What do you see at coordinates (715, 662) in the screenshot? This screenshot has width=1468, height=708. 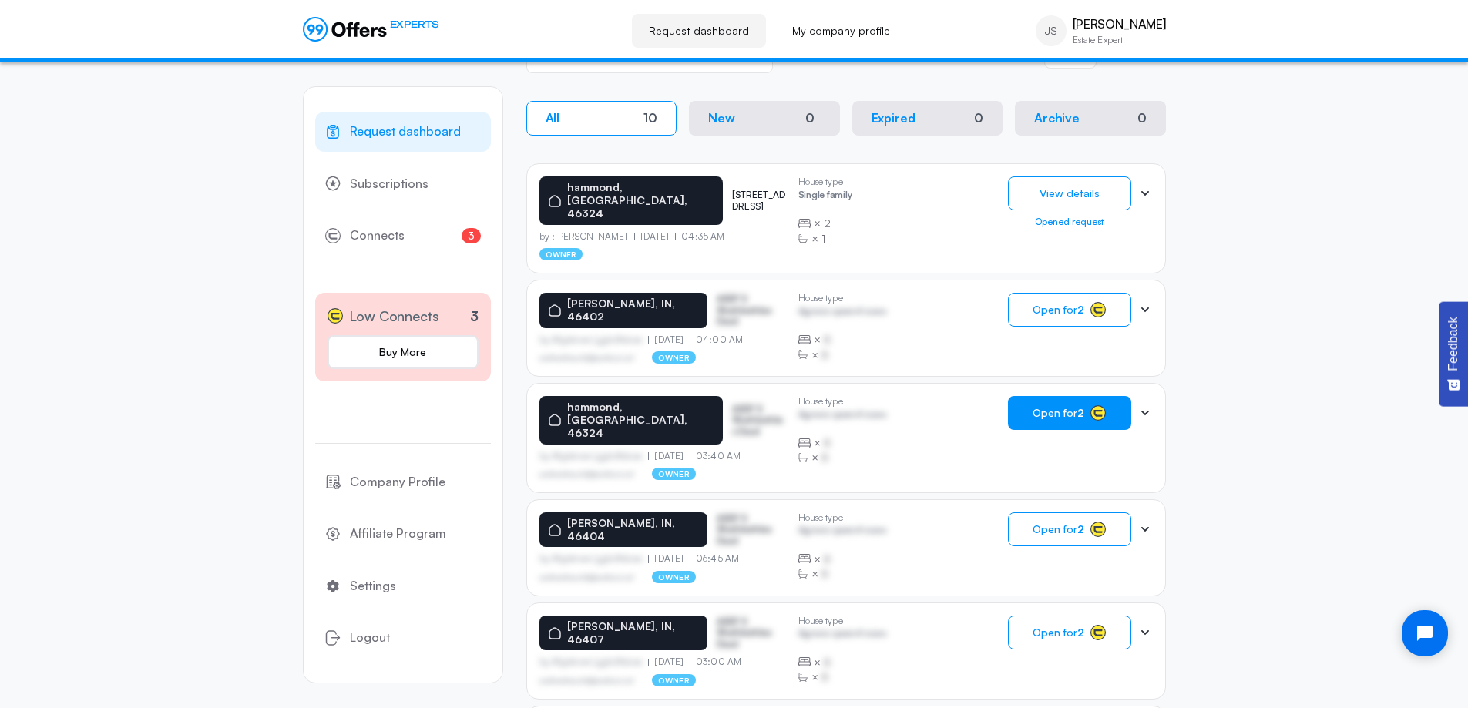 I see `p: 03:00 AM` at bounding box center [715, 662].